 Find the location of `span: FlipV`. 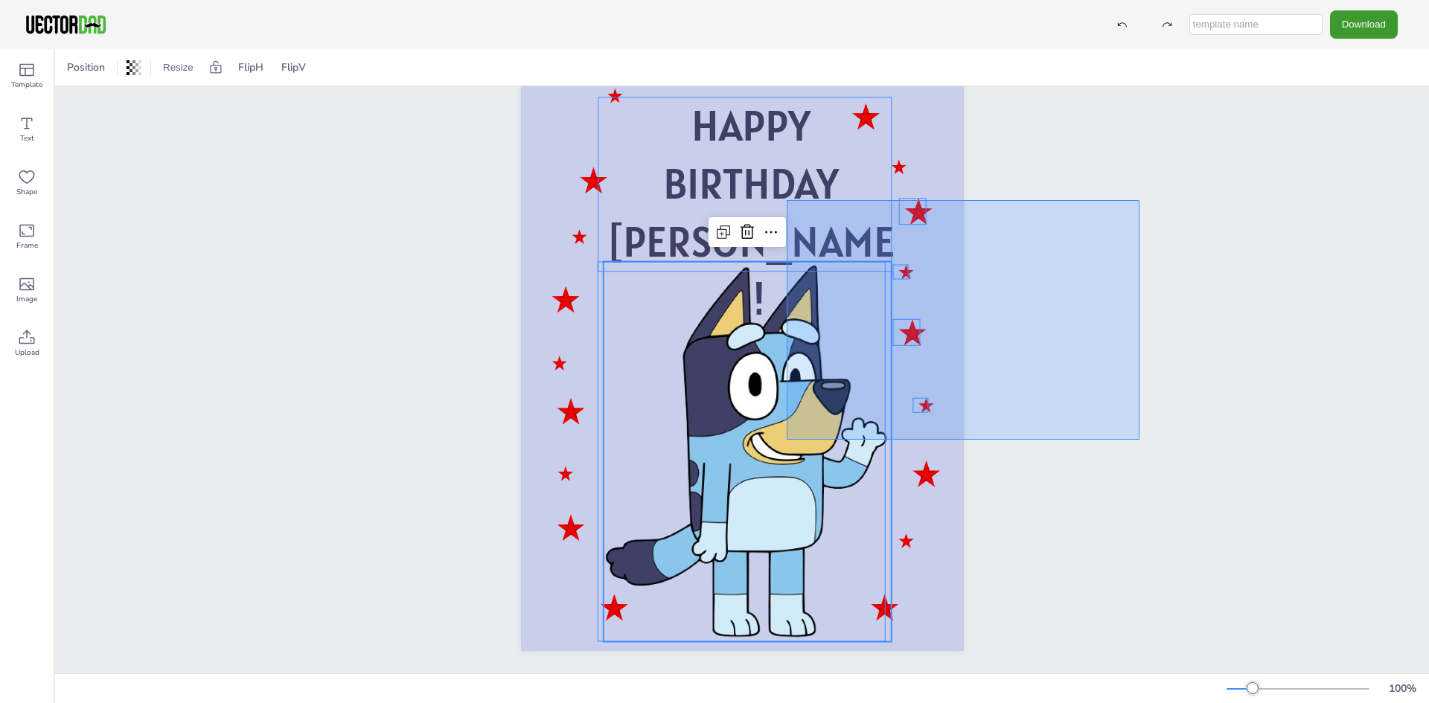

span: FlipV is located at coordinates (293, 67).